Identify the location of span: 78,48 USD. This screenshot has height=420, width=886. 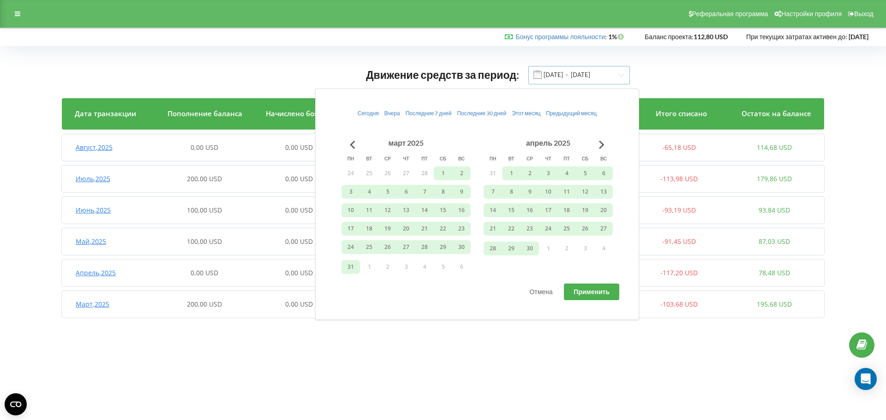
(774, 273).